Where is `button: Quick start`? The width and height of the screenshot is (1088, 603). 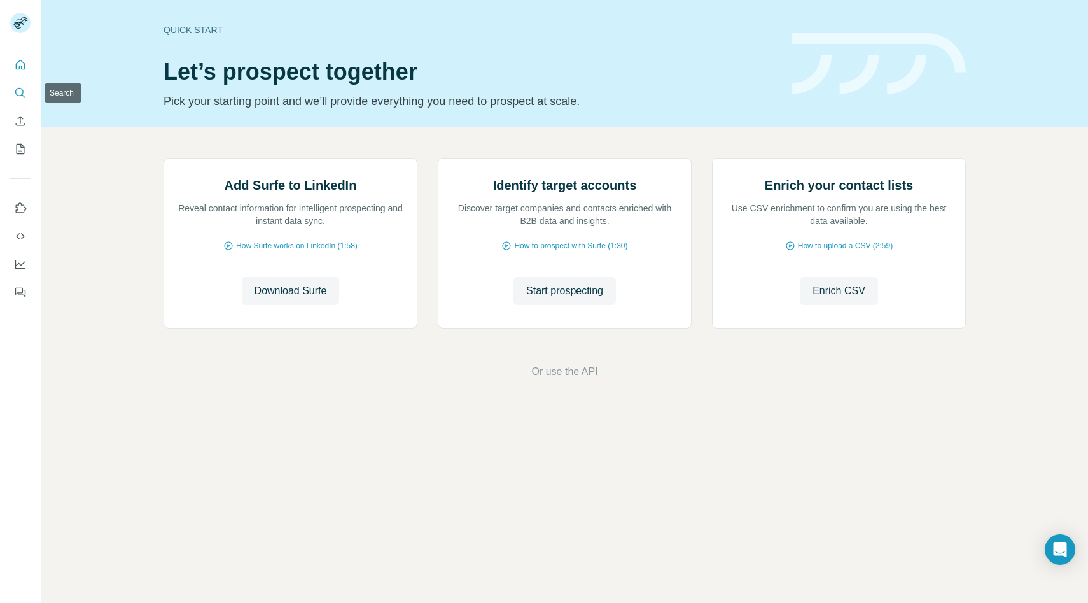
button: Quick start is located at coordinates (20, 65).